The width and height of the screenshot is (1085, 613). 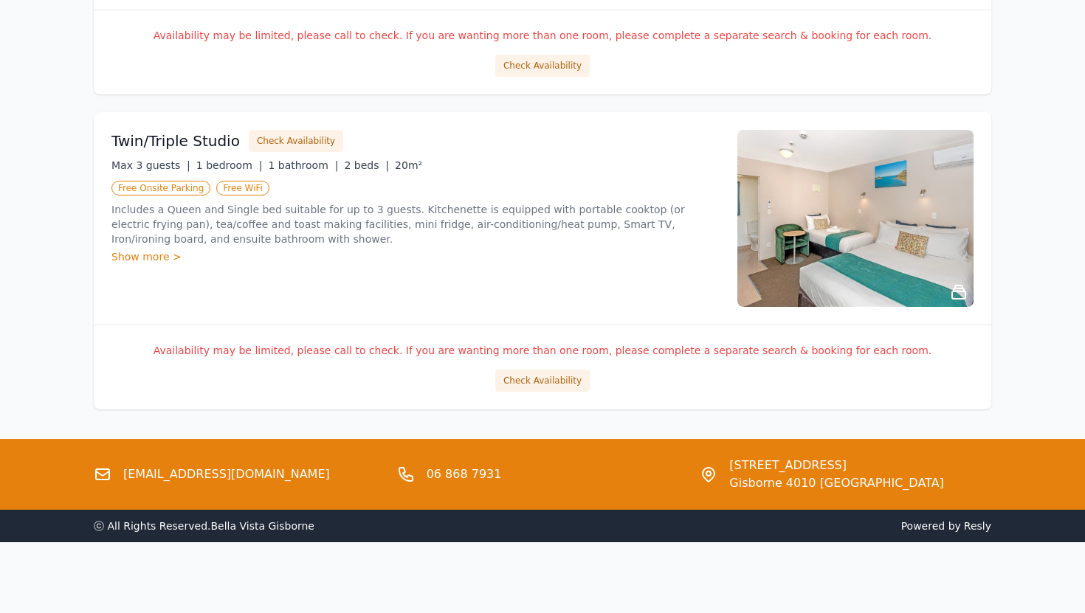 I want to click on a: 06 868 7931, so click(x=464, y=475).